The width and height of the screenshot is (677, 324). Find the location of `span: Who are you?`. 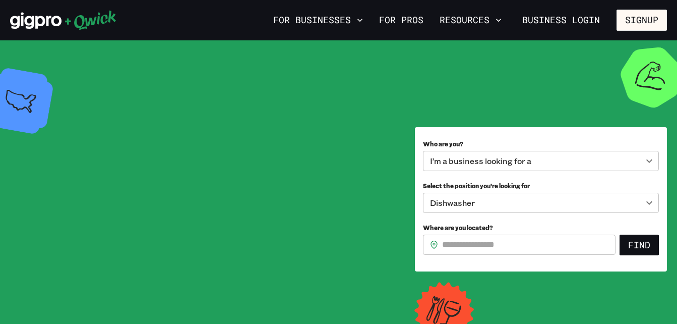

span: Who are you? is located at coordinates (443, 144).